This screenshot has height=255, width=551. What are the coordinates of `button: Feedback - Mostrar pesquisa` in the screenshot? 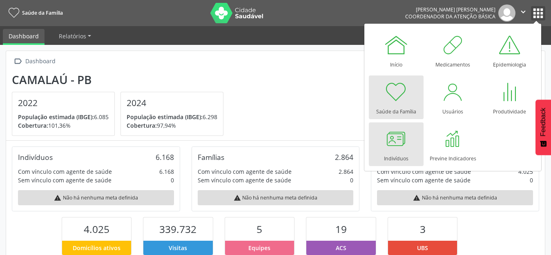 It's located at (543, 127).